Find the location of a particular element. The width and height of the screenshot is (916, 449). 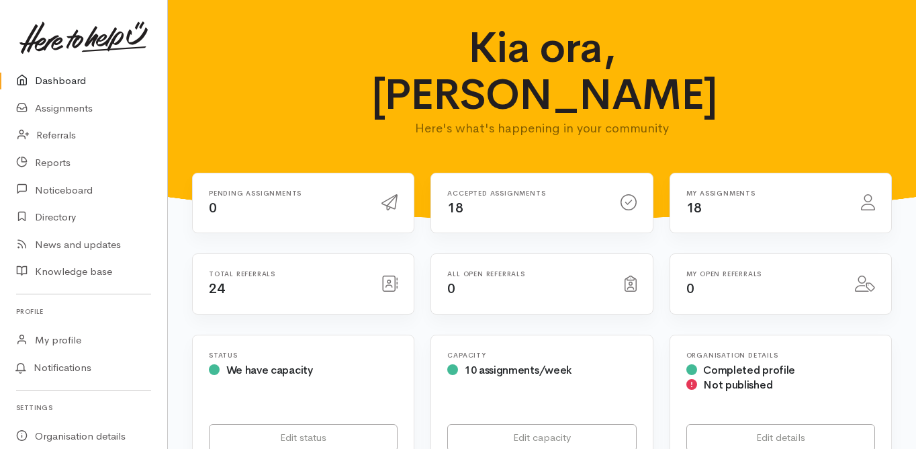

span: 24 is located at coordinates (216, 288).